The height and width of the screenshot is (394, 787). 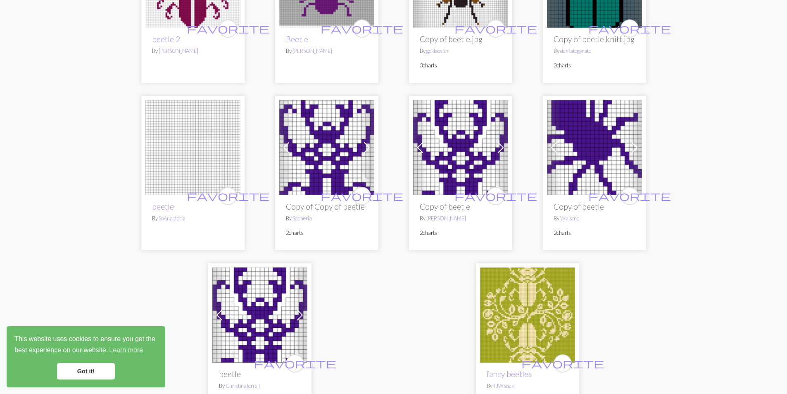 What do you see at coordinates (437, 51) in the screenshot?
I see `a: geklooster` at bounding box center [437, 51].